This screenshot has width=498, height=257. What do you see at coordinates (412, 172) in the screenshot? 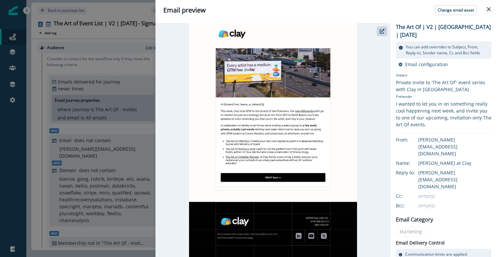
I see `div: Reply to:` at bounding box center [412, 172].